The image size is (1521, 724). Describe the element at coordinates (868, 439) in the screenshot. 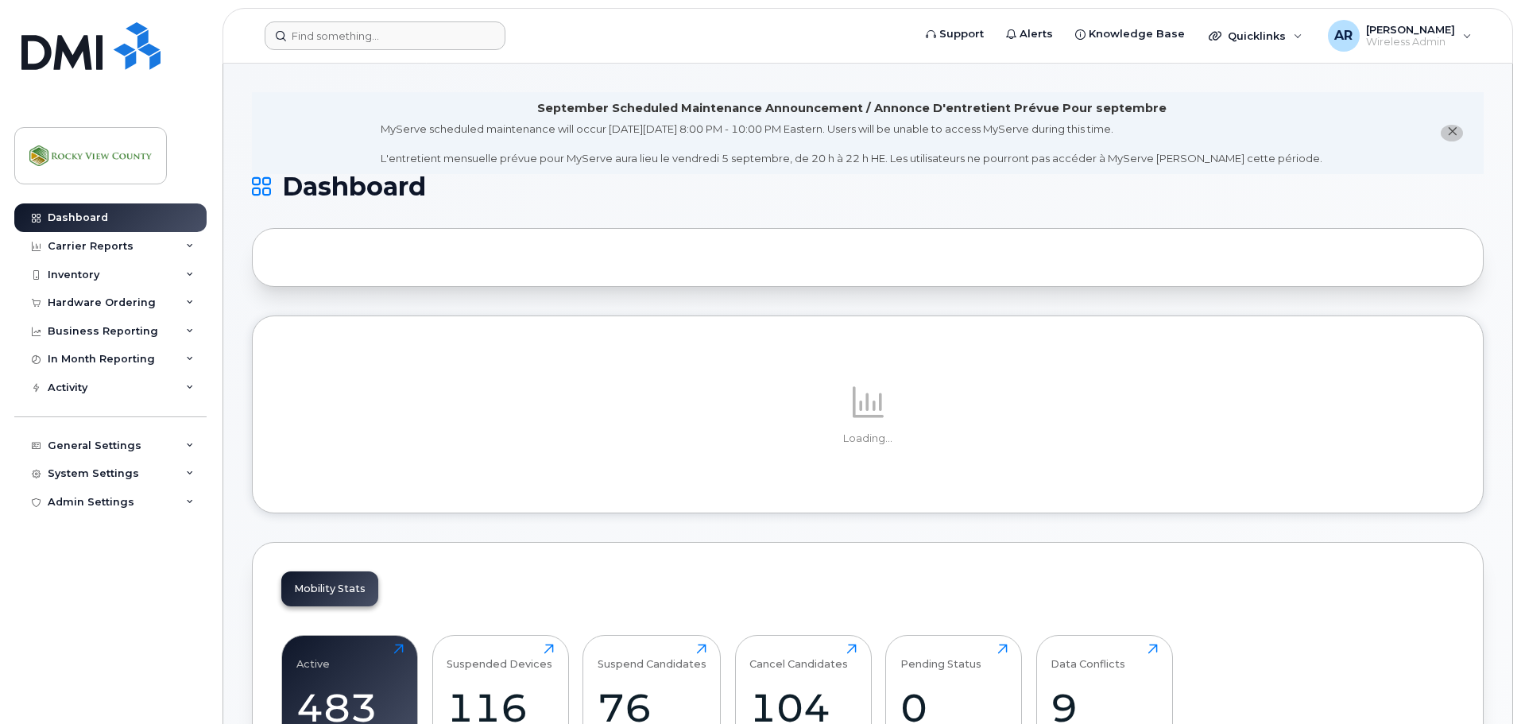

I see `p: Loading...` at that location.